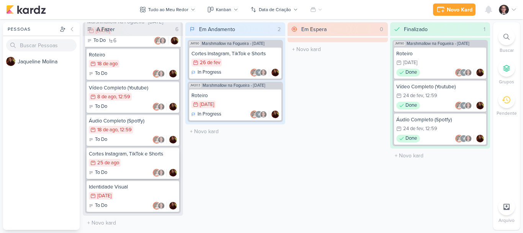 The width and height of the screenshot is (523, 233). What do you see at coordinates (507, 41) in the screenshot?
I see `li: Ctrl + F` at bounding box center [507, 41].